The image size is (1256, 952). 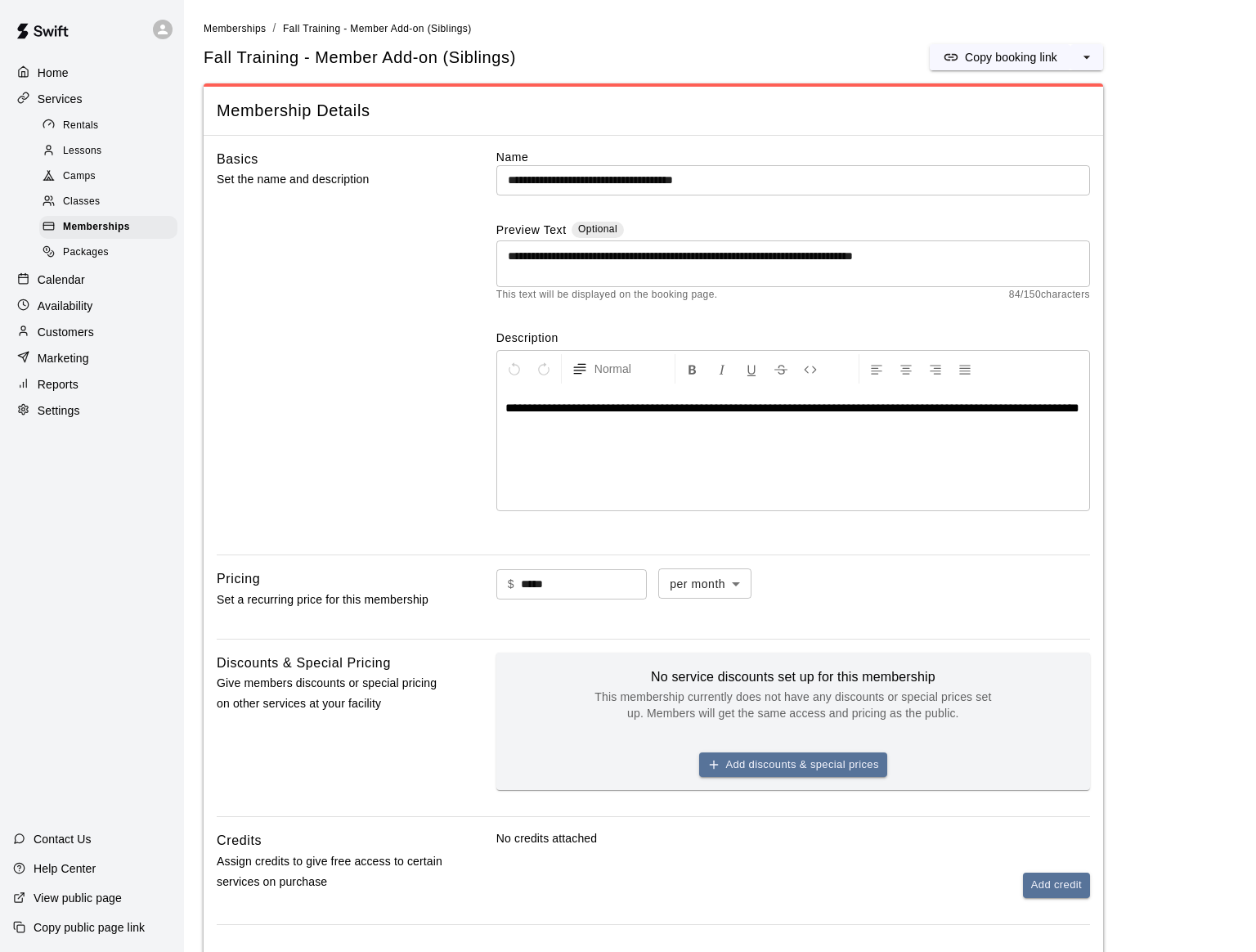 What do you see at coordinates (793, 706) in the screenshot?
I see `p: This membership currently does not have any discounts or special prices set up. Members will get ...` at bounding box center [793, 706].